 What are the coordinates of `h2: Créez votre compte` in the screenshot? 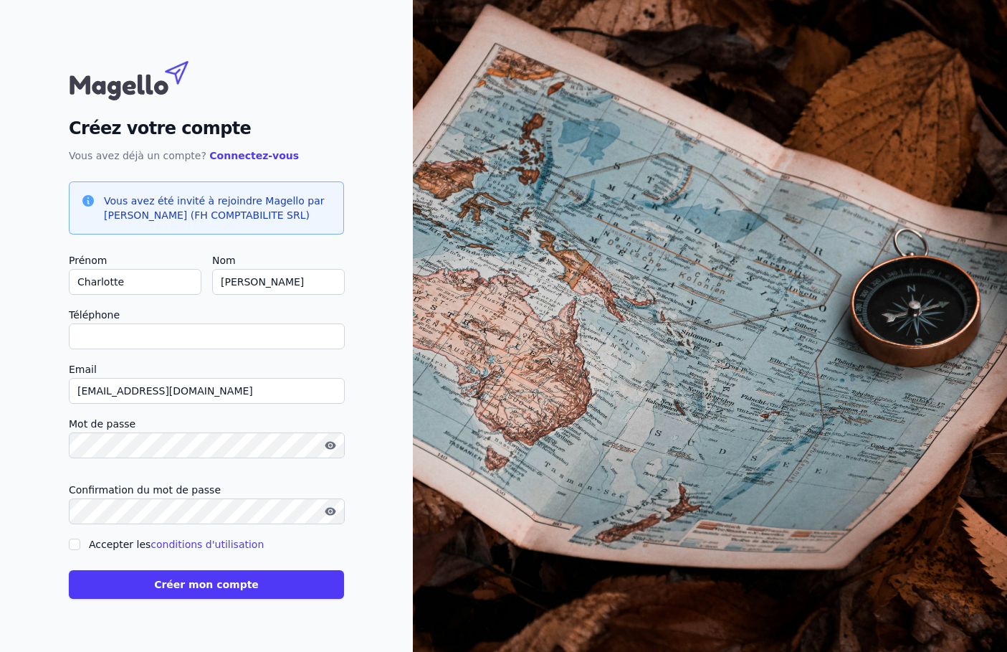 It's located at (206, 128).